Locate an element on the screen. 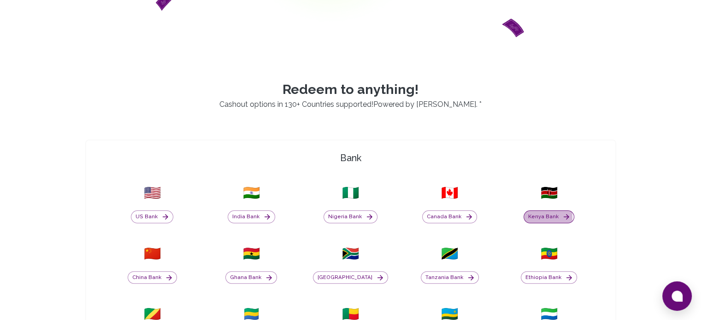 This screenshot has width=701, height=320. button: Kenya Bank is located at coordinates (549, 217).